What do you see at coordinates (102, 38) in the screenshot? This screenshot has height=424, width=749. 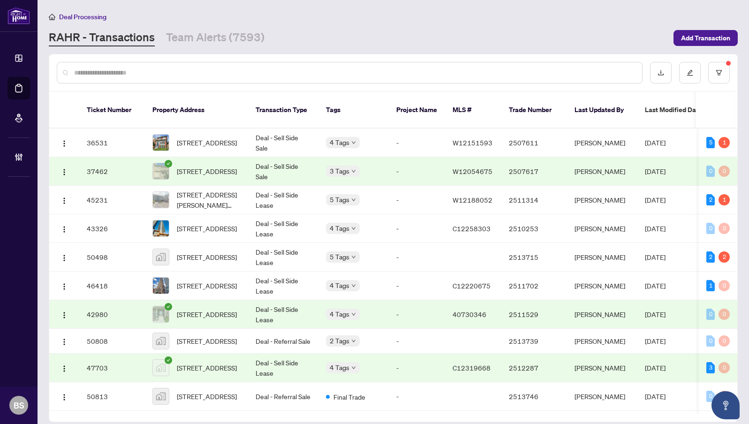 I see `a: RAHR - Transactions` at bounding box center [102, 38].